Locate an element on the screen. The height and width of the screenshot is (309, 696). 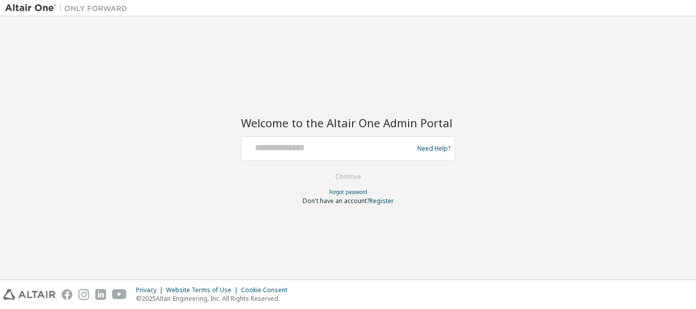
a: Register is located at coordinates (382, 201).